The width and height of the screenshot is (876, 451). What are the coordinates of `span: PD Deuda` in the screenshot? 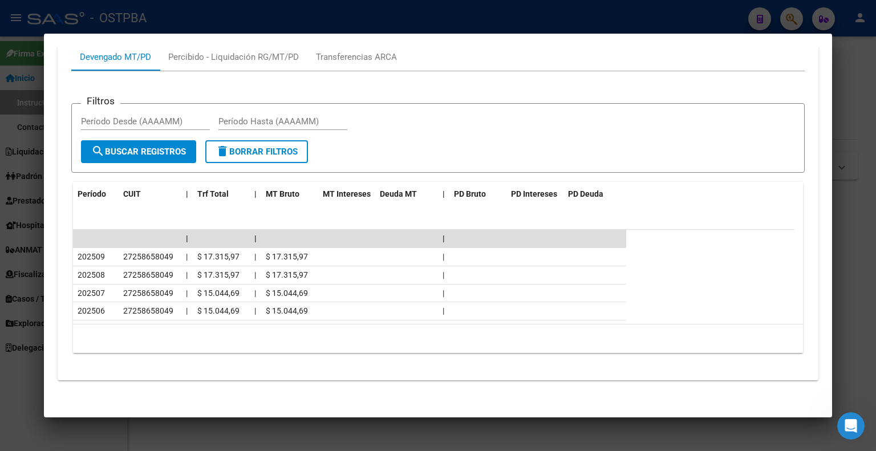 It's located at (586, 194).